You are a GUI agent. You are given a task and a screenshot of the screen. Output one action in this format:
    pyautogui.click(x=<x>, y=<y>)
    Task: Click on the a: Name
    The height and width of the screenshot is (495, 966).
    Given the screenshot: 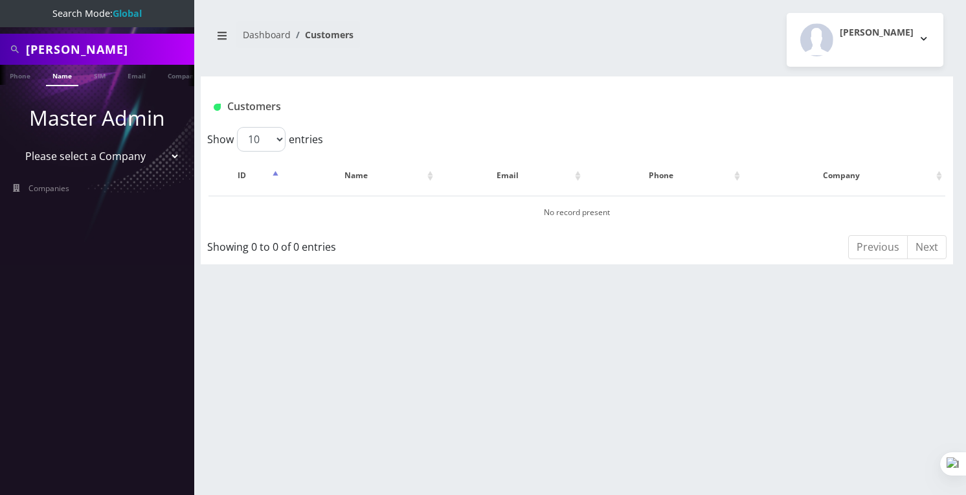 What is the action you would take?
    pyautogui.click(x=62, y=75)
    